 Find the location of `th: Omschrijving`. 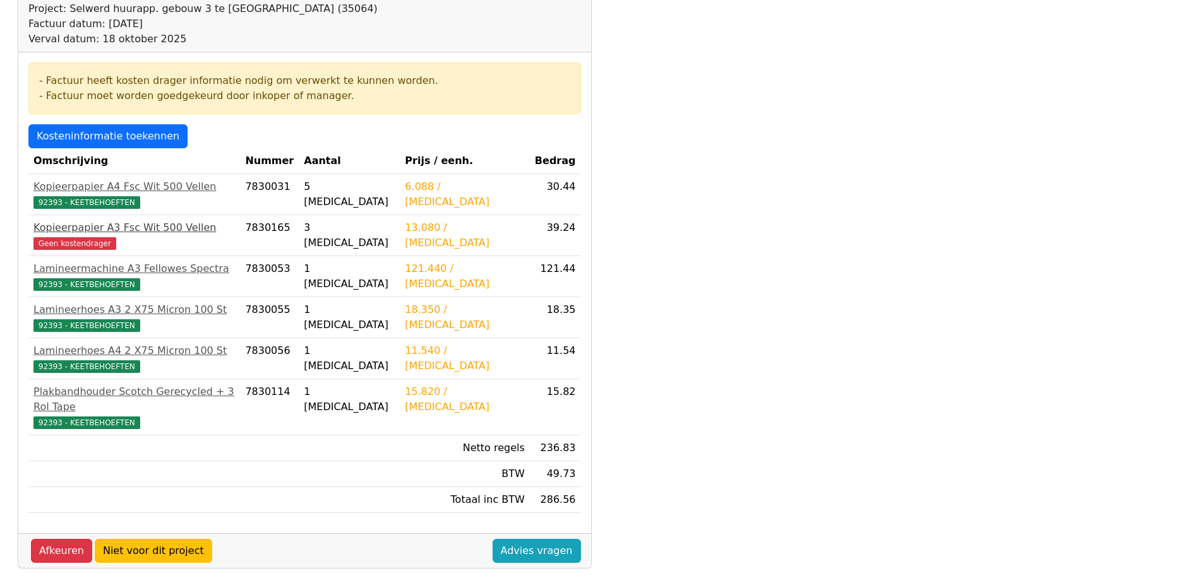

th: Omschrijving is located at coordinates (134, 161).